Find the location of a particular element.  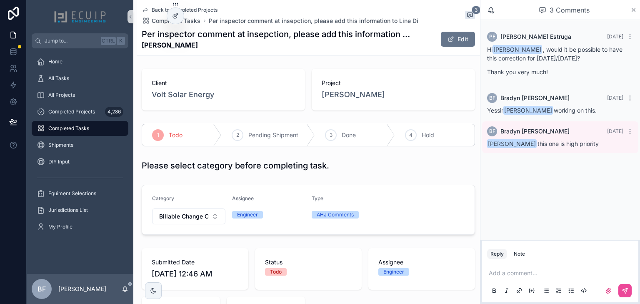

button: 3 is located at coordinates (470, 16).